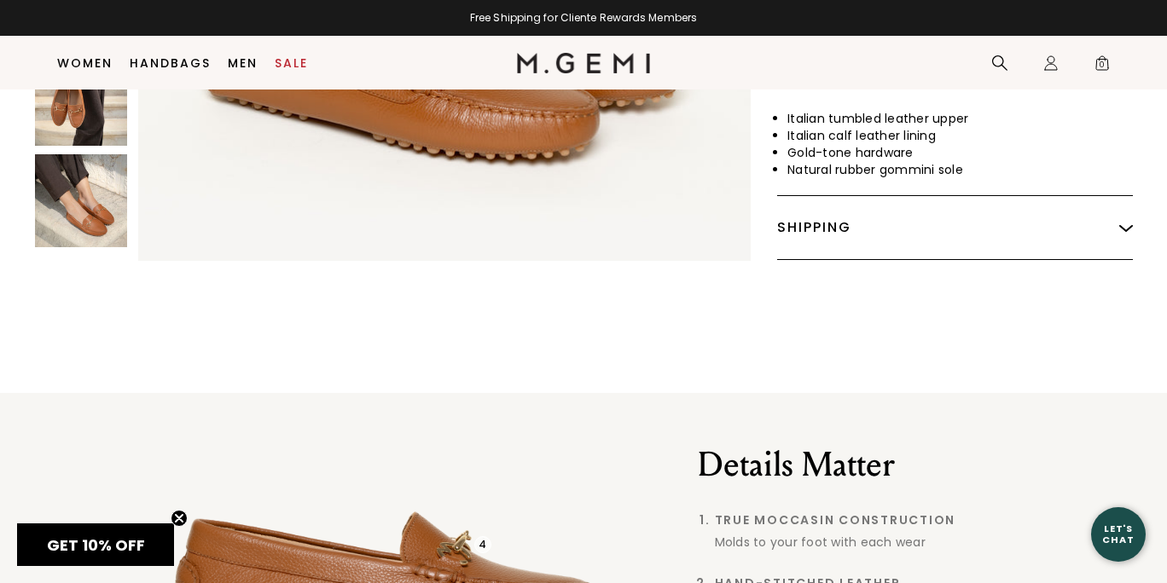 Image resolution: width=1167 pixels, height=583 pixels. Describe the element at coordinates (959, 170) in the screenshot. I see `li: Natural rubber gommini sole` at that location.